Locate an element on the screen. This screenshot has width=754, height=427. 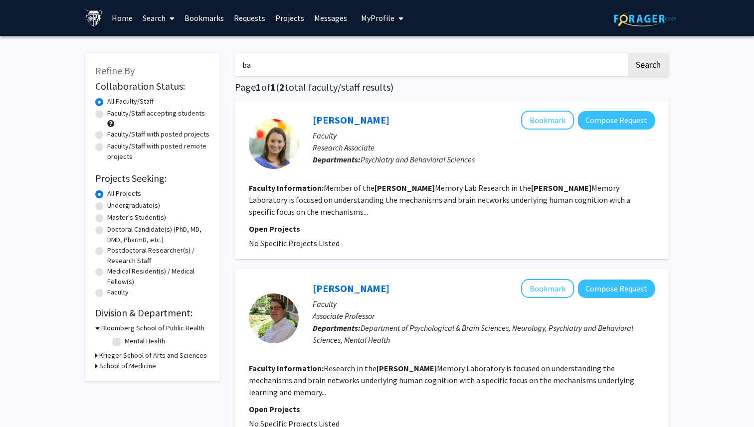
img: Johns Hopkins University Logo is located at coordinates (94, 18).